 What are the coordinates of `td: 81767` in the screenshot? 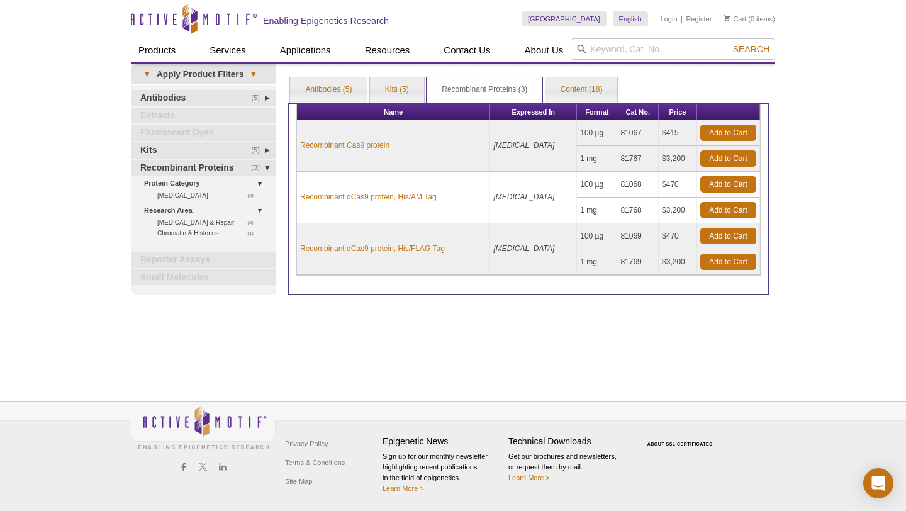 It's located at (638, 159).